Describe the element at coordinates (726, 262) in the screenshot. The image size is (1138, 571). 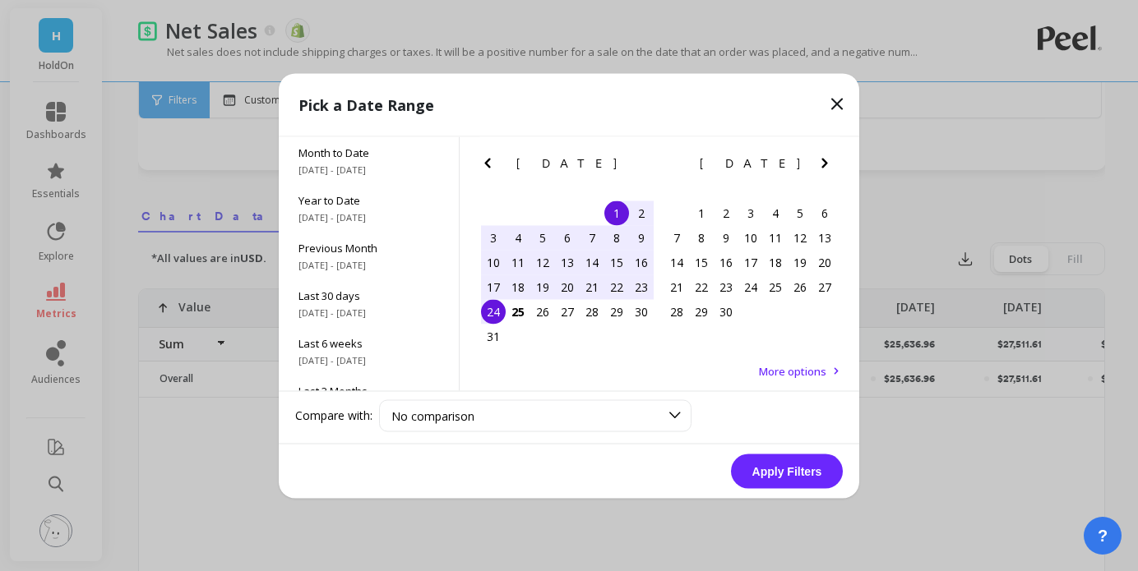
I see `div: Choose Tuesday, September 16th, 2025` at that location.